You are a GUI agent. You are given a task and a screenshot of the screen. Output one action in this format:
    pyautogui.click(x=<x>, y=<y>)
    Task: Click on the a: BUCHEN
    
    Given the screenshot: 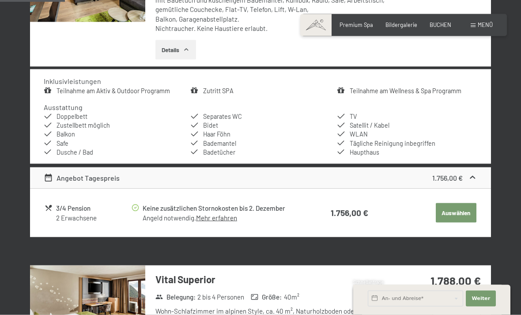 What is the action you would take?
    pyautogui.click(x=440, y=25)
    